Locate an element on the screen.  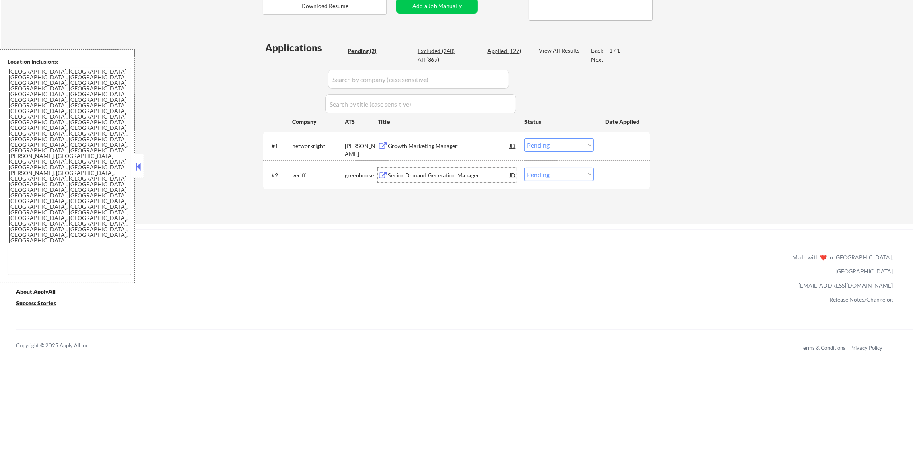
div: 1 / 1 is located at coordinates (618, 51).